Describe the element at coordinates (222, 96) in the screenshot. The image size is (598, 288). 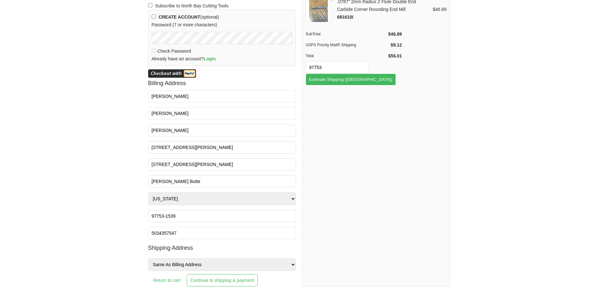
I see `input: First Name` at that location.